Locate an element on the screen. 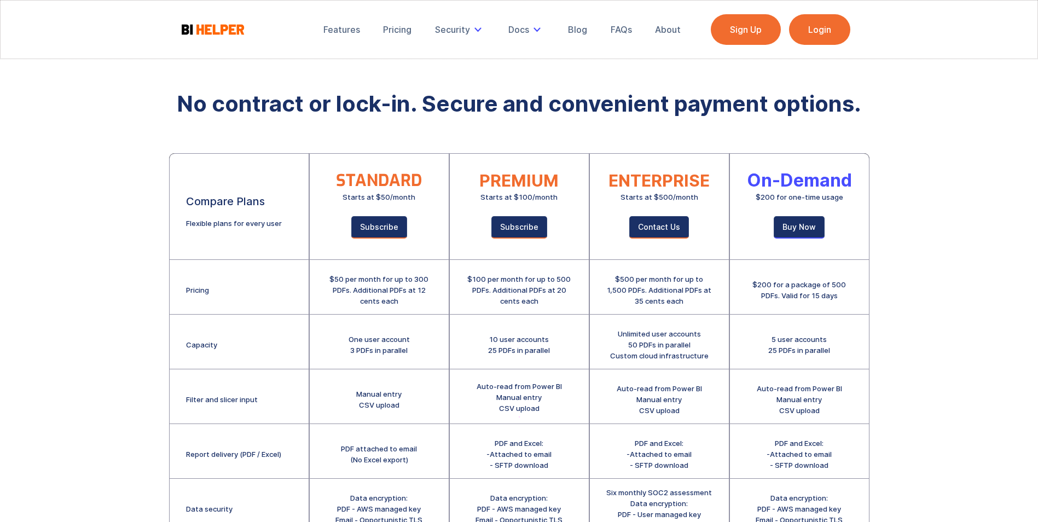 This screenshot has width=1038, height=522. div: Starts at $50/month is located at coordinates (378, 197).